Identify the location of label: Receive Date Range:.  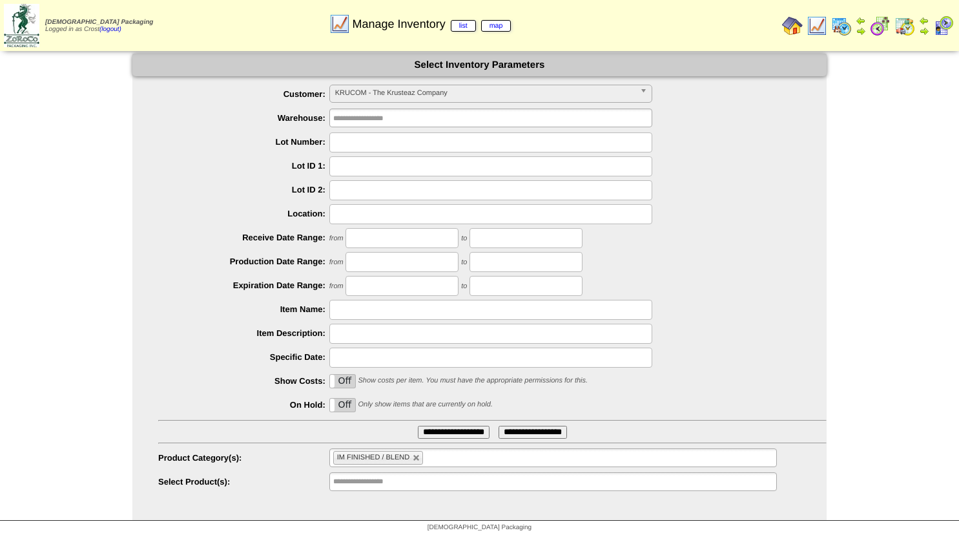
(244, 237).